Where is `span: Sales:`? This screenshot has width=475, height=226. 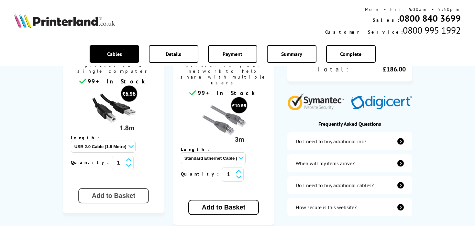
span: Sales: is located at coordinates (386, 20).